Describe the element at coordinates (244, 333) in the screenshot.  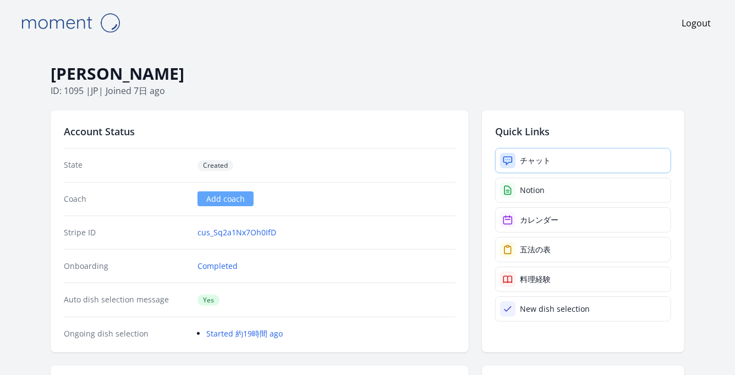
I see `a: Started 約19時間 ago` at that location.